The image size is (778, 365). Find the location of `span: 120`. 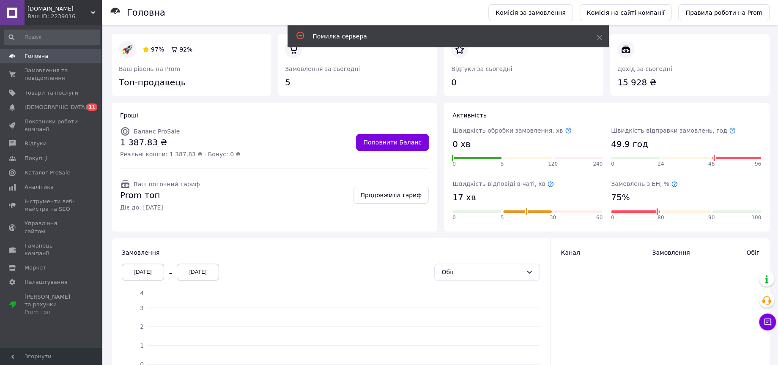

span: 120 is located at coordinates (553, 164).